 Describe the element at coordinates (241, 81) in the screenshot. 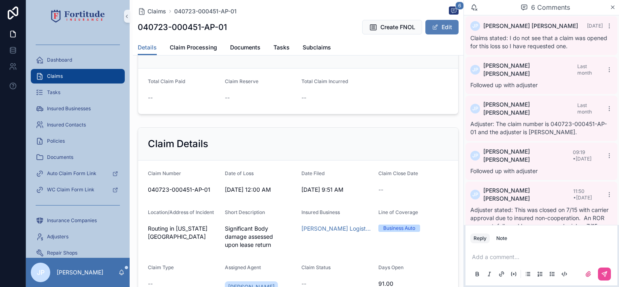

I see `span: Claim Reserve` at that location.